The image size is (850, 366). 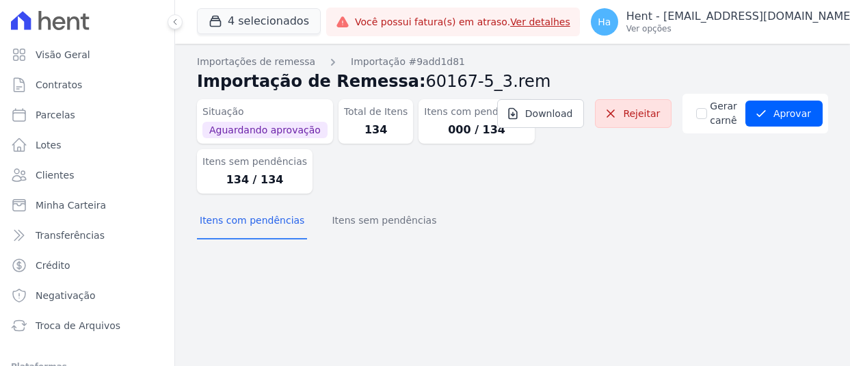 What do you see at coordinates (55, 175) in the screenshot?
I see `span: Clientes` at bounding box center [55, 175].